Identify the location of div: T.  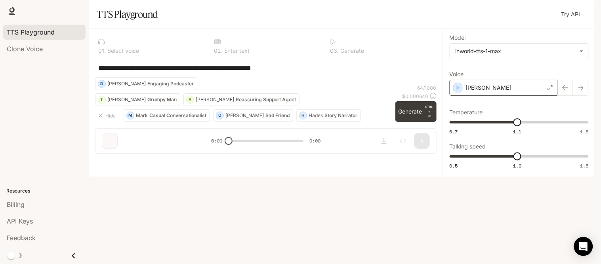
(102, 99).